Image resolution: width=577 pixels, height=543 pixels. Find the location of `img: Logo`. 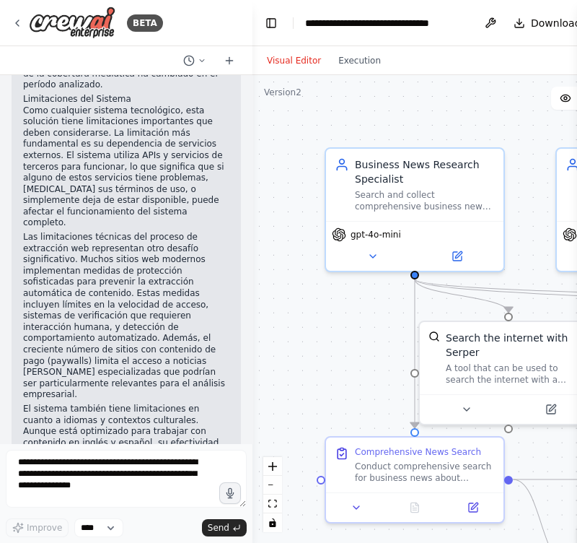

img: Logo is located at coordinates (72, 22).